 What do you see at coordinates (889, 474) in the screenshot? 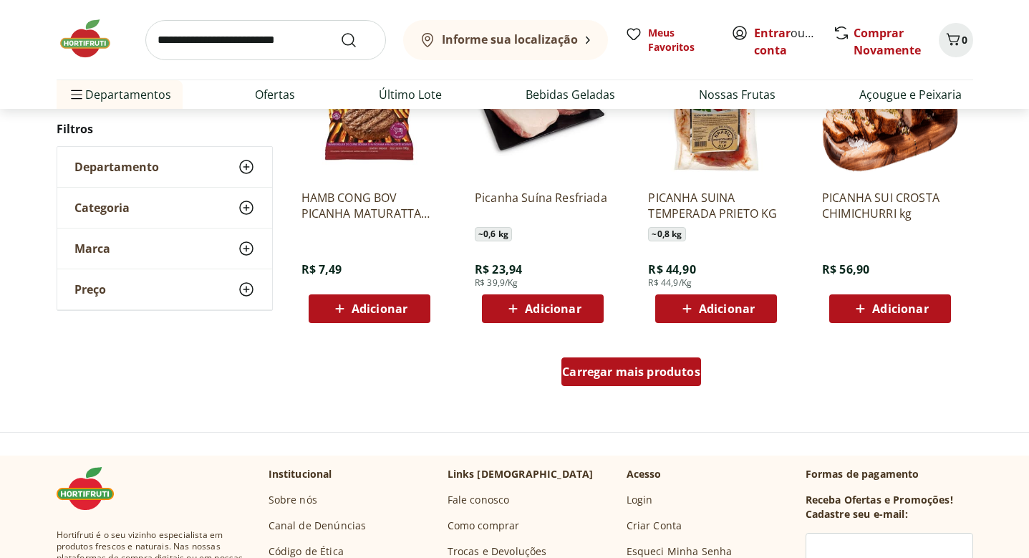
I see `p: Formas de pagamento` at bounding box center [889, 474].